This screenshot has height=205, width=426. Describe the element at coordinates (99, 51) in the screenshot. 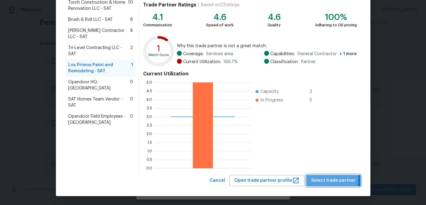

I see `span: Tri-Level Contracting LLC - SAT` at that location.